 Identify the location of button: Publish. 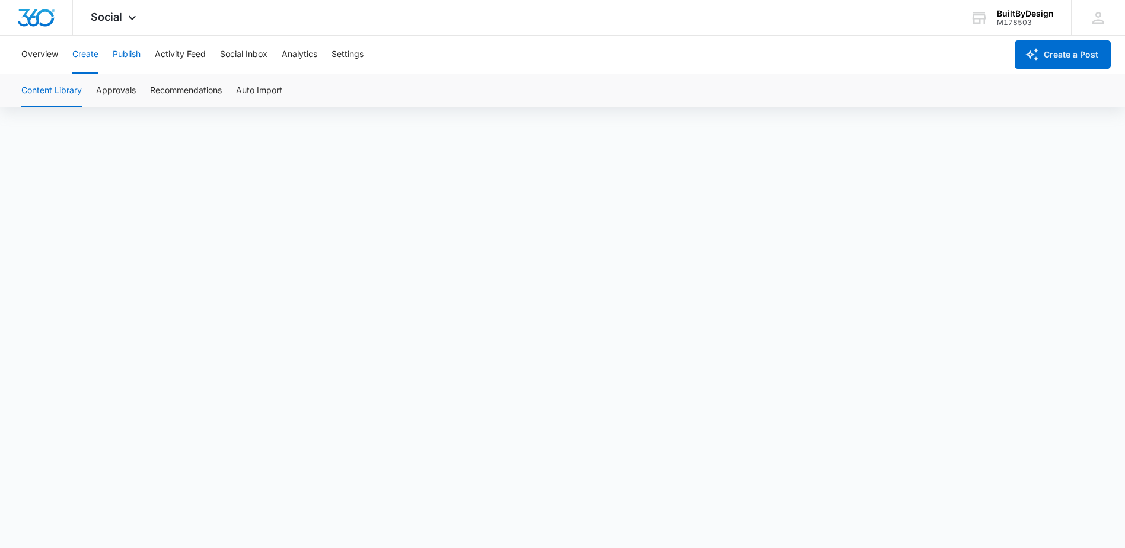
(126, 55).